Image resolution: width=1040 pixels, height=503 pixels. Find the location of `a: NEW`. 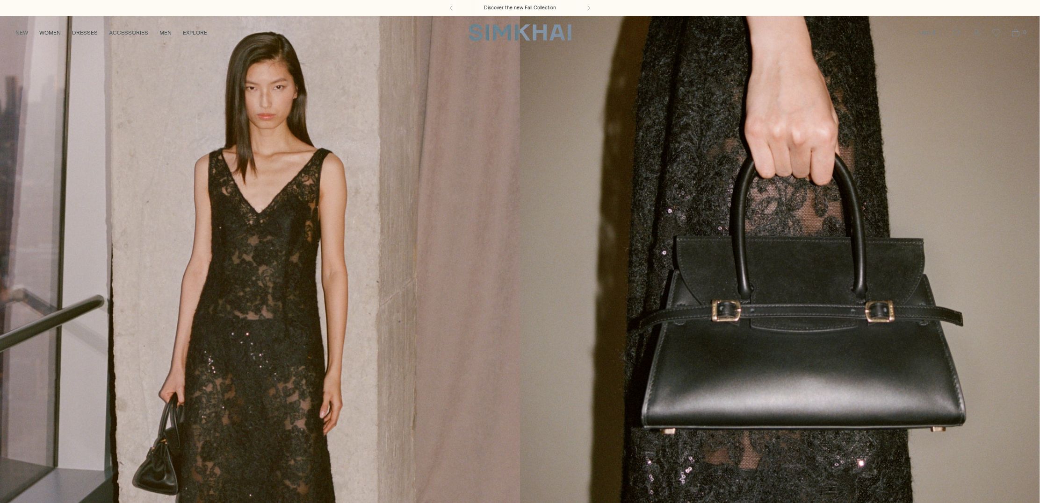

a: NEW is located at coordinates (22, 33).